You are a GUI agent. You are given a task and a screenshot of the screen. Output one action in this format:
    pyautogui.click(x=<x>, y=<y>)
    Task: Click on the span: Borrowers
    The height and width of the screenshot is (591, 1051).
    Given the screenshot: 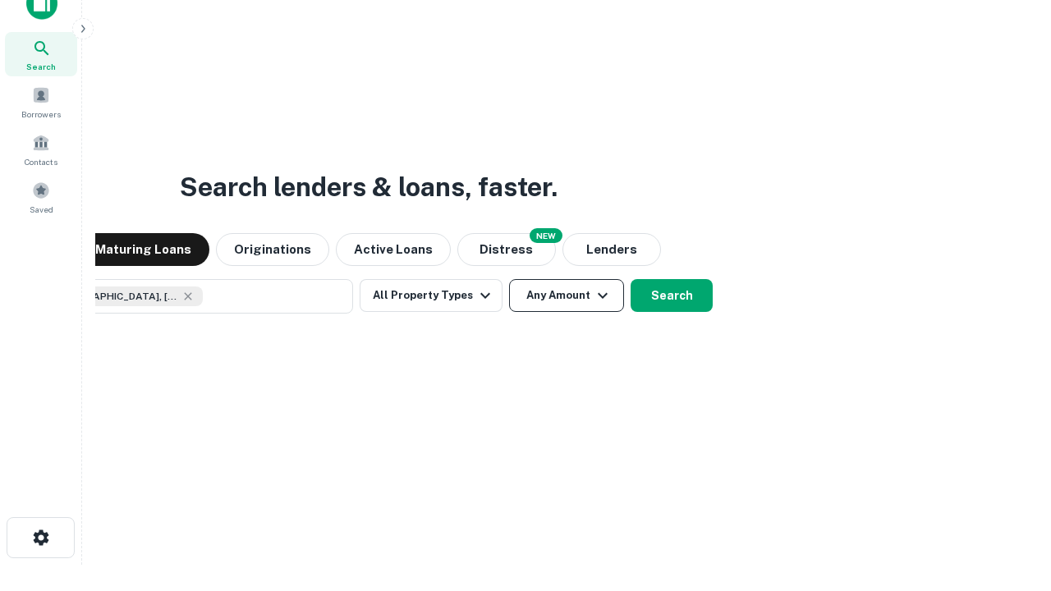 What is the action you would take?
    pyautogui.click(x=41, y=114)
    